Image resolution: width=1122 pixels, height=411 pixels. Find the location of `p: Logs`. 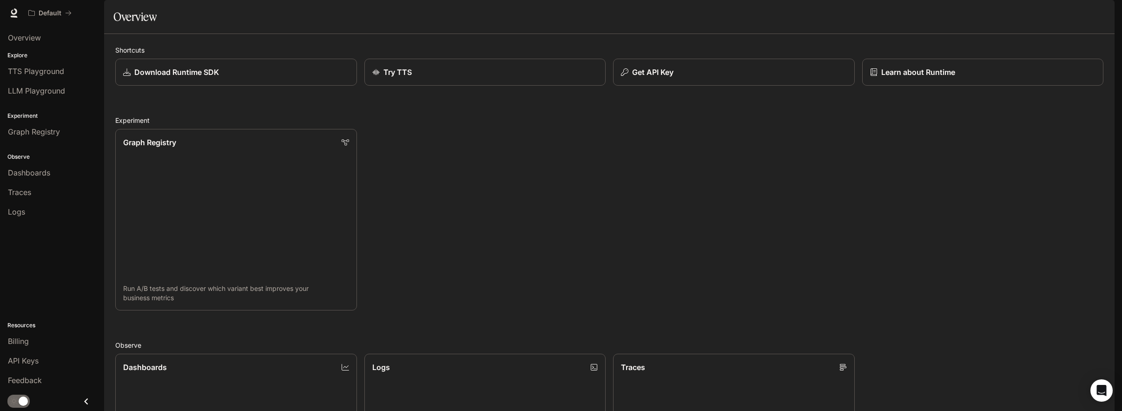

p: Logs is located at coordinates (381, 367).